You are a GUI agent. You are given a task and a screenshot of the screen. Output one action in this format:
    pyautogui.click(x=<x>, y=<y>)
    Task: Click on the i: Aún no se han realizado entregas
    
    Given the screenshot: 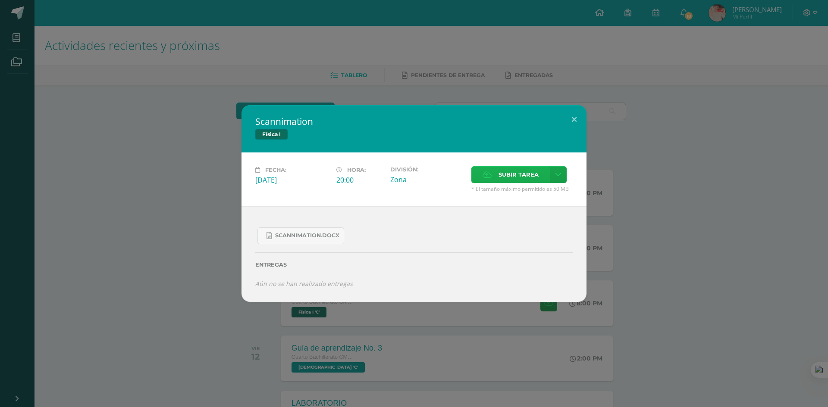 What is the action you would take?
    pyautogui.click(x=304, y=284)
    